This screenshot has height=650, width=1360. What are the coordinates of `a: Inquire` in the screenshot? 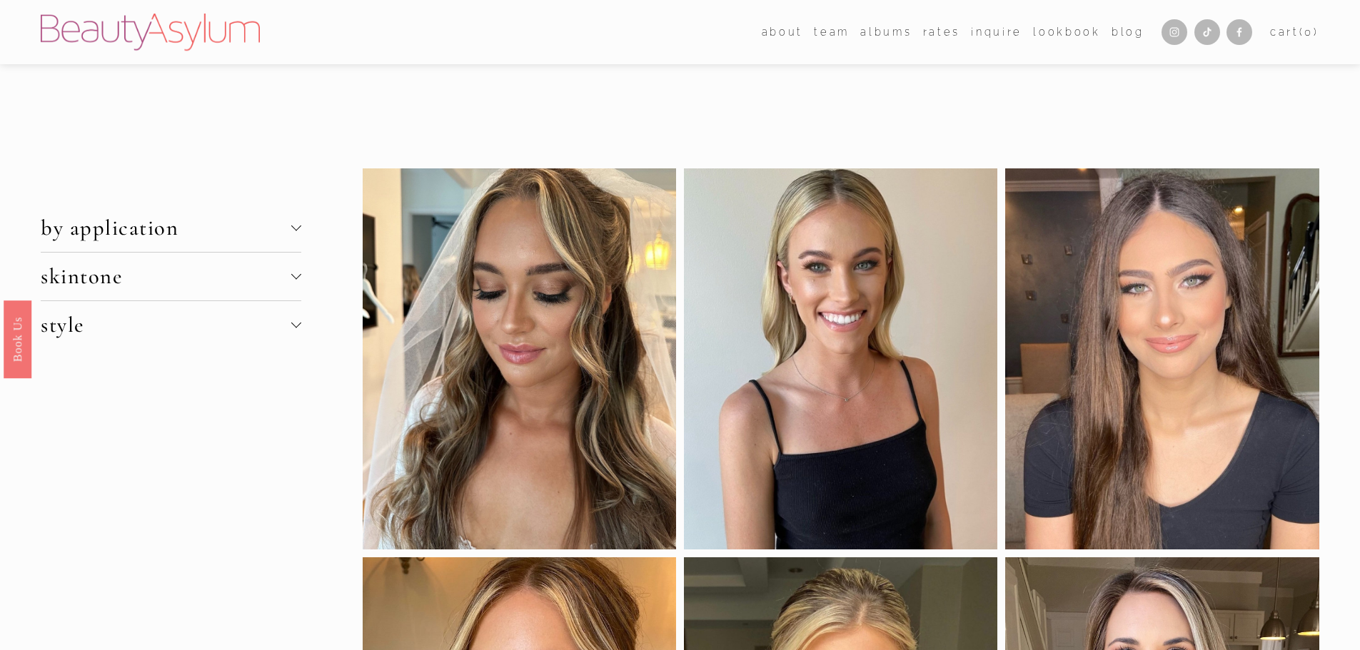 It's located at (997, 31).